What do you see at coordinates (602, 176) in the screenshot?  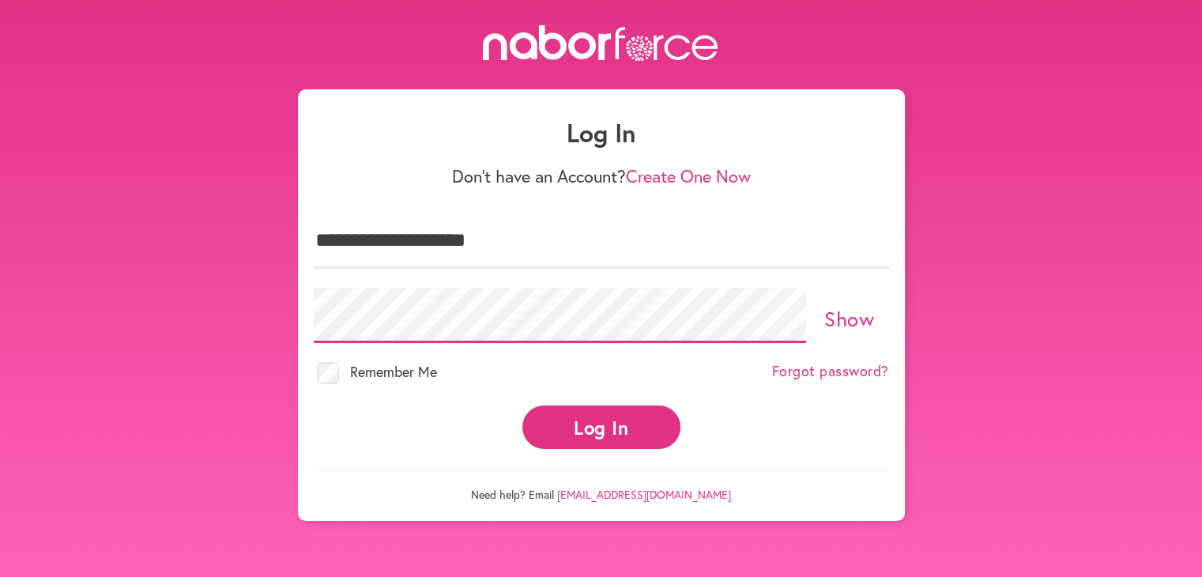 I see `p: Don't have an Account?` at bounding box center [602, 176].